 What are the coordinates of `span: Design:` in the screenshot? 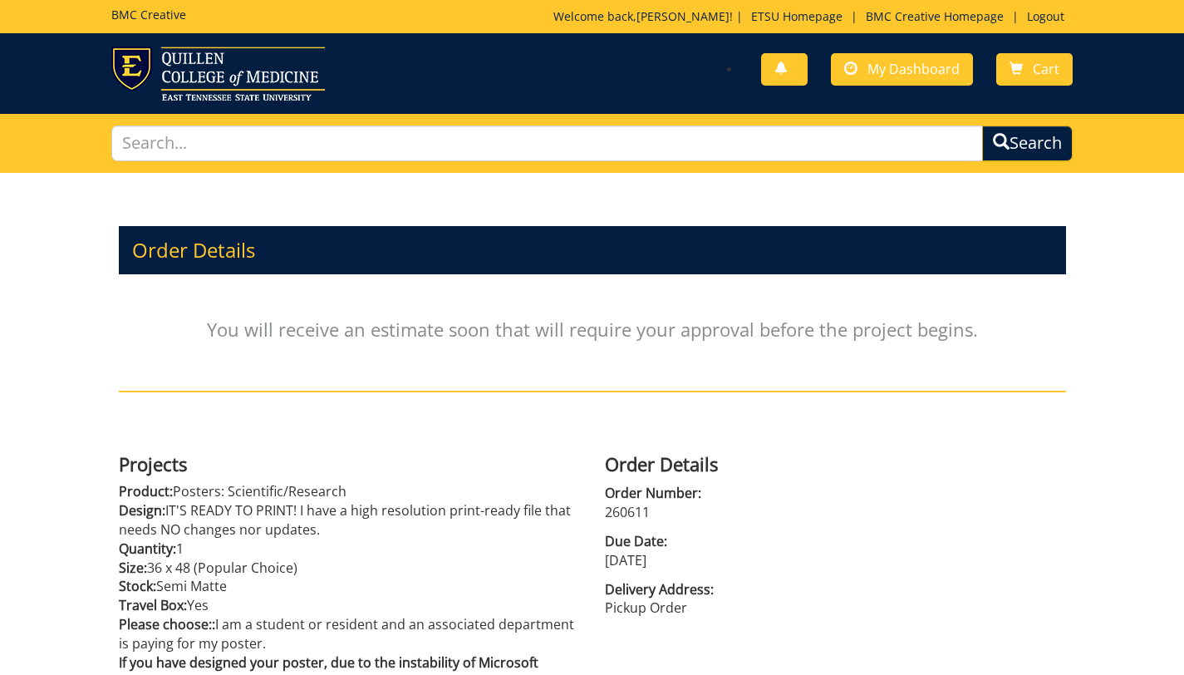 It's located at (142, 510).